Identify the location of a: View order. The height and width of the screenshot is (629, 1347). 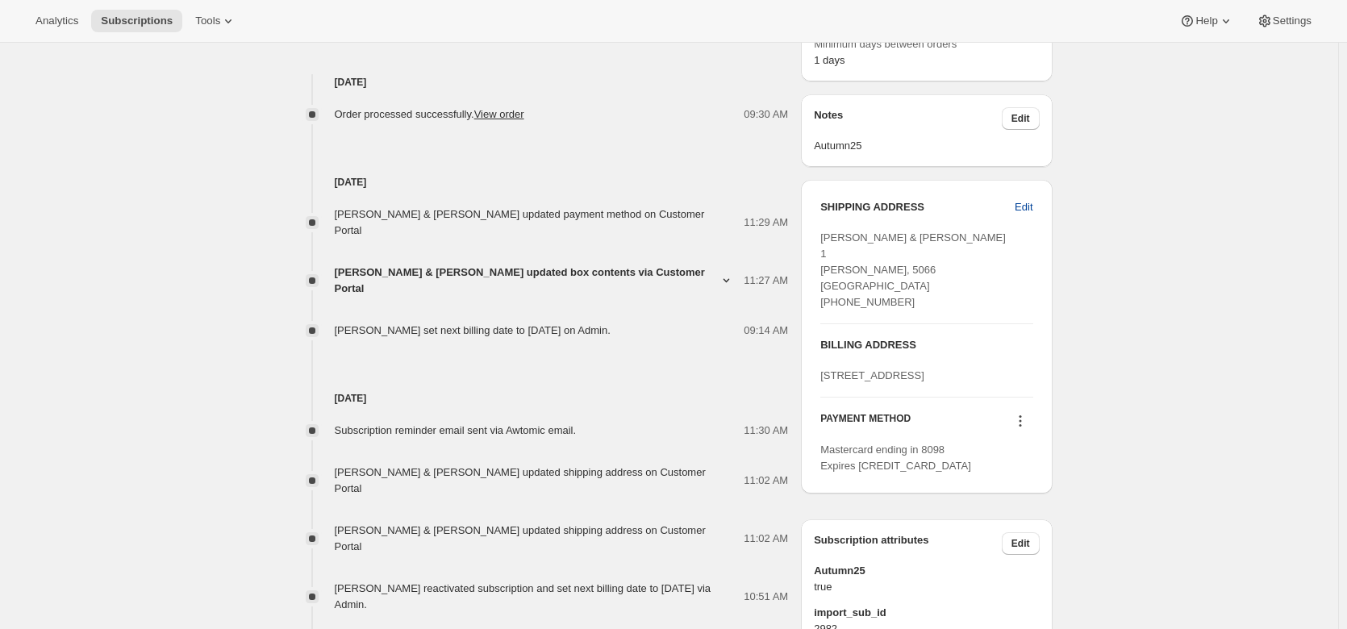
(499, 114).